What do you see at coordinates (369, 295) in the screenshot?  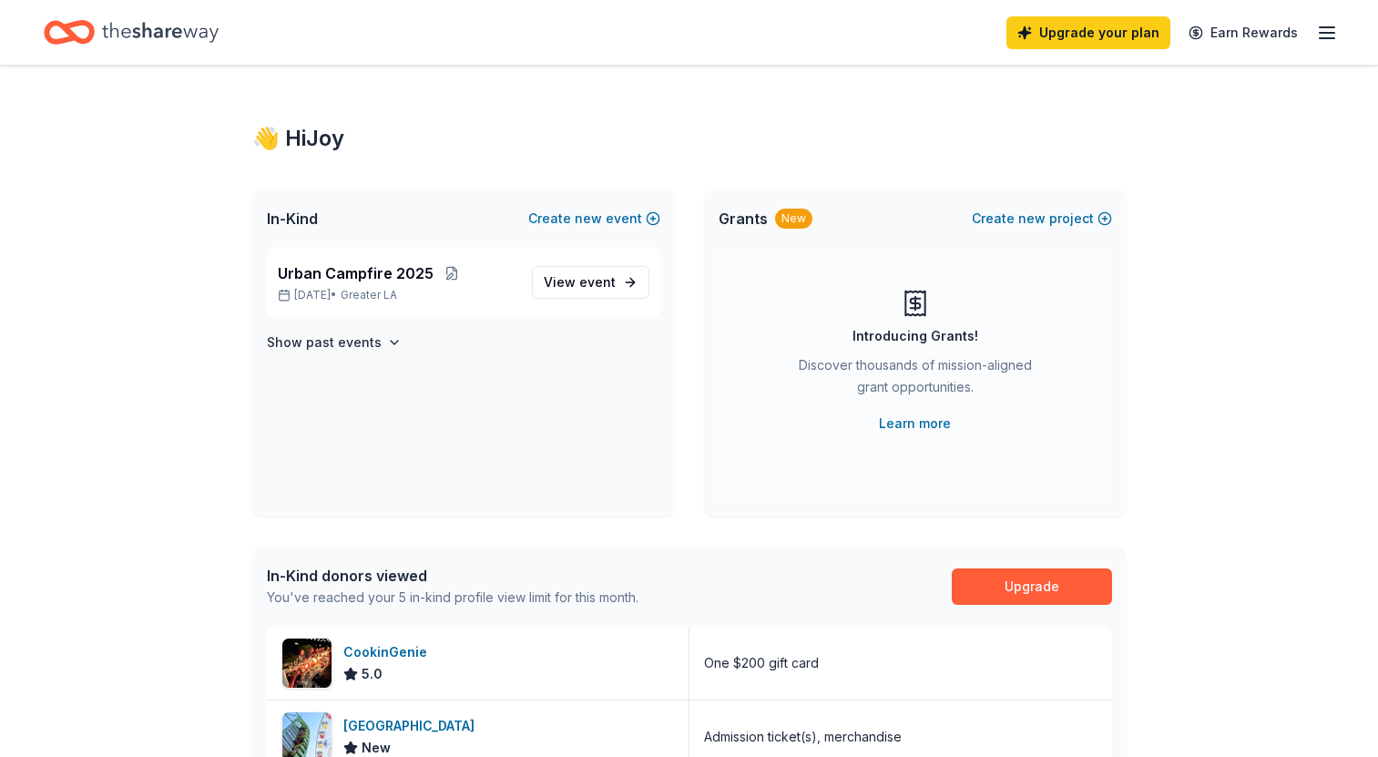 I see `span: Greater LA` at bounding box center [369, 295].